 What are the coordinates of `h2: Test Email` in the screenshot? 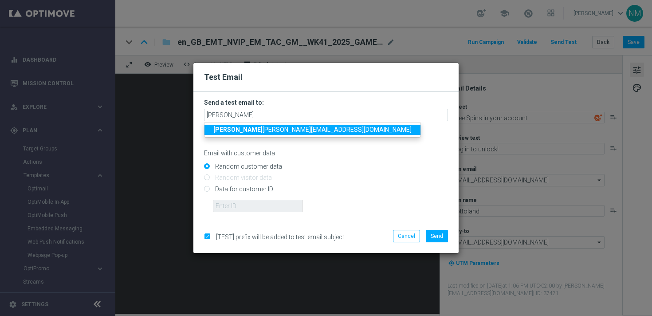 It's located at (326, 77).